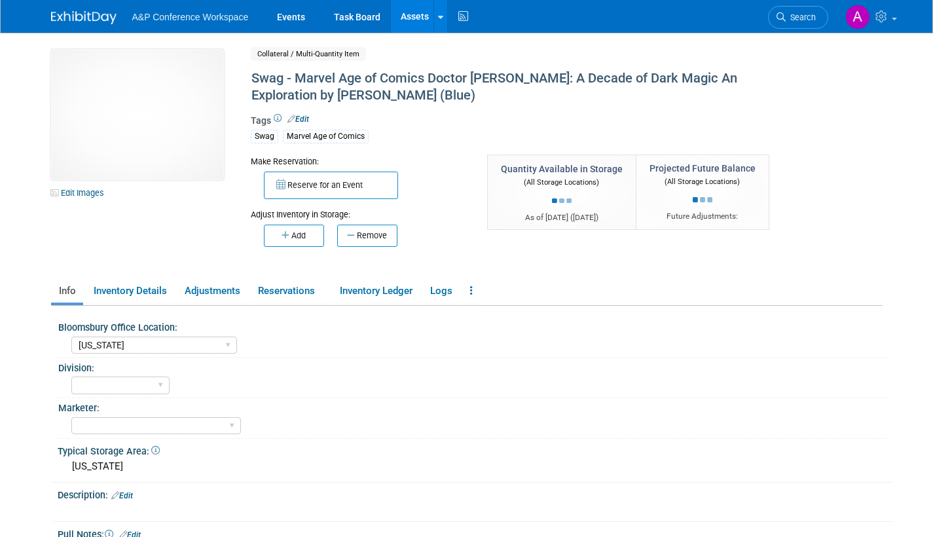 Image resolution: width=933 pixels, height=537 pixels. I want to click on div: Quantity Available in Storage, so click(562, 169).